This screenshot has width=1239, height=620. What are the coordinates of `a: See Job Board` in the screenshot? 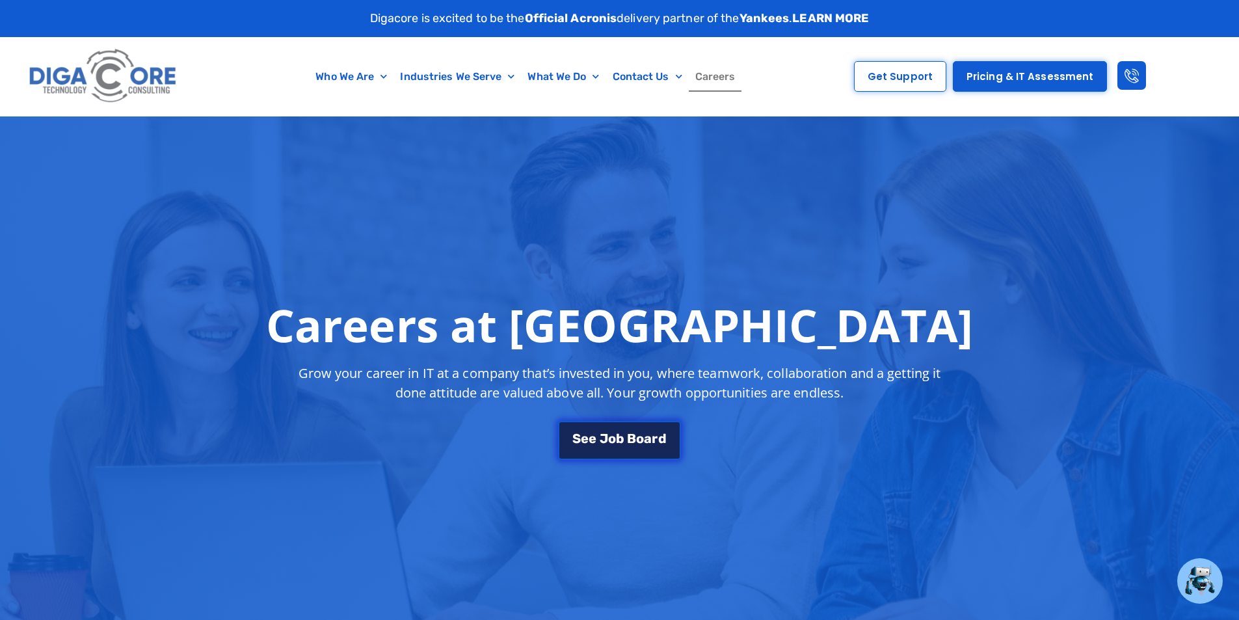 It's located at (619, 440).